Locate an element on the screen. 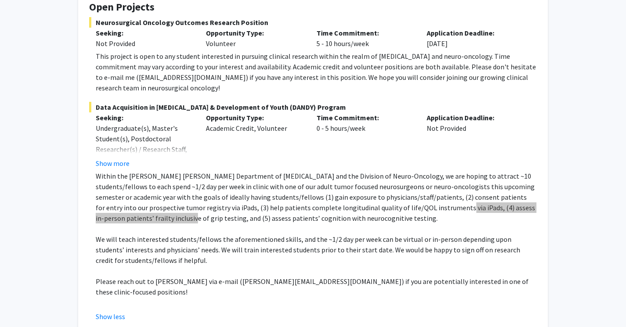 The image size is (626, 327). h4: Open Projects is located at coordinates (313, 7).